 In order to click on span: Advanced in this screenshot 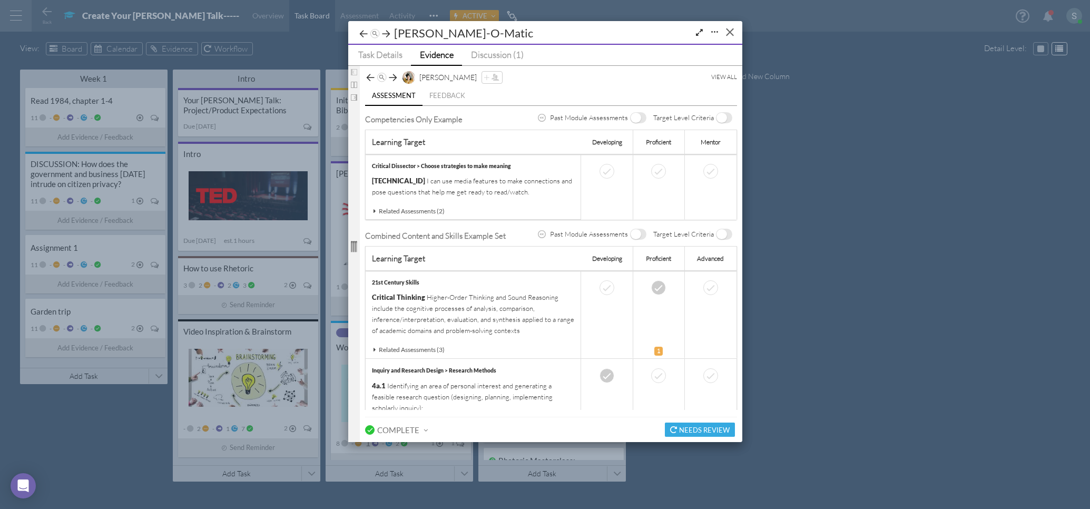, I will do `click(710, 258)`.